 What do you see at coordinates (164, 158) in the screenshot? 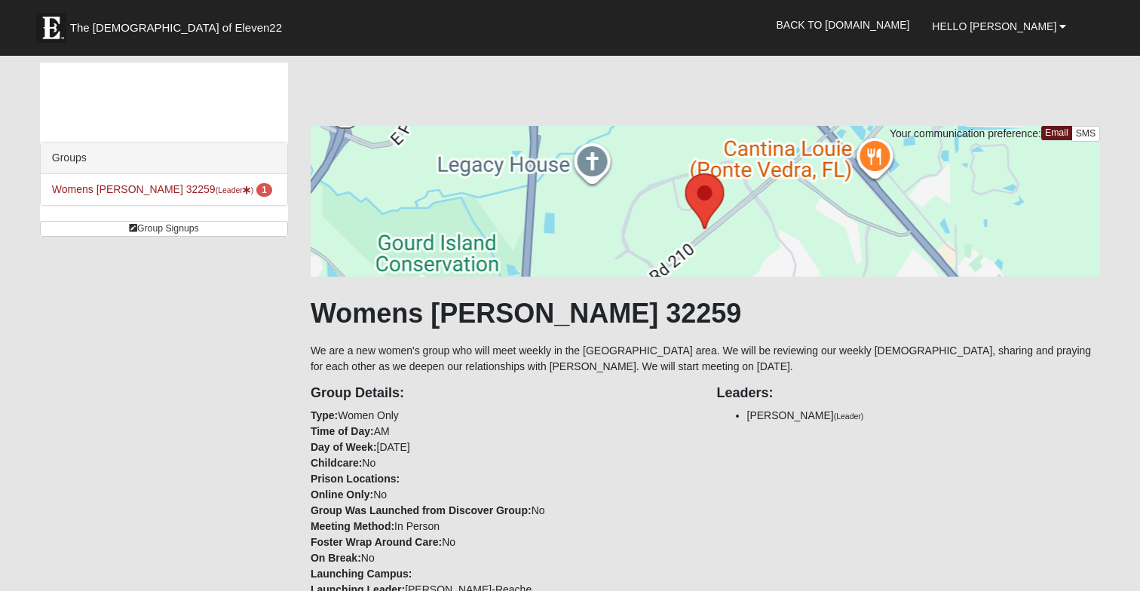
I see `div: Groups` at bounding box center [164, 158].